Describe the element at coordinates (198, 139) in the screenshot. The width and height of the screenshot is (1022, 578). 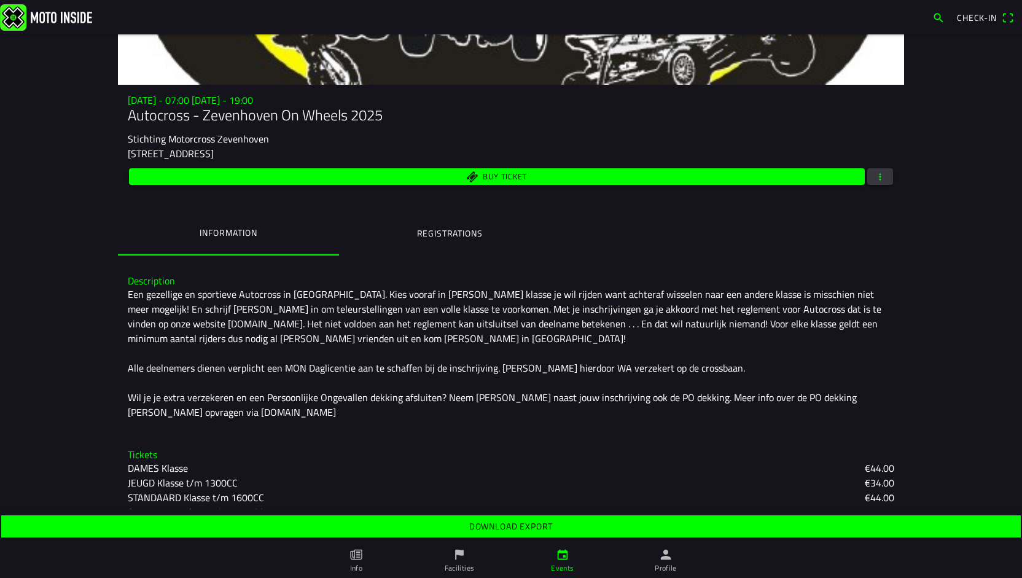
I see `ion-text: Stichting Motorcross Zevenhoven` at that location.